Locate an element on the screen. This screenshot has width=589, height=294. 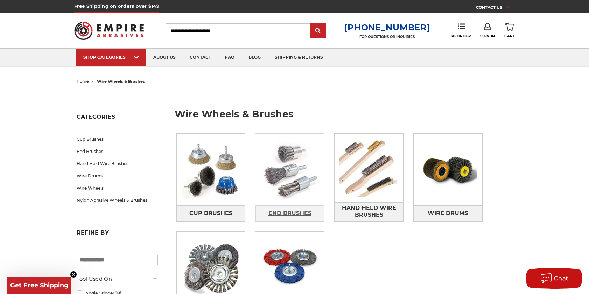
span: home is located at coordinates (83, 81).